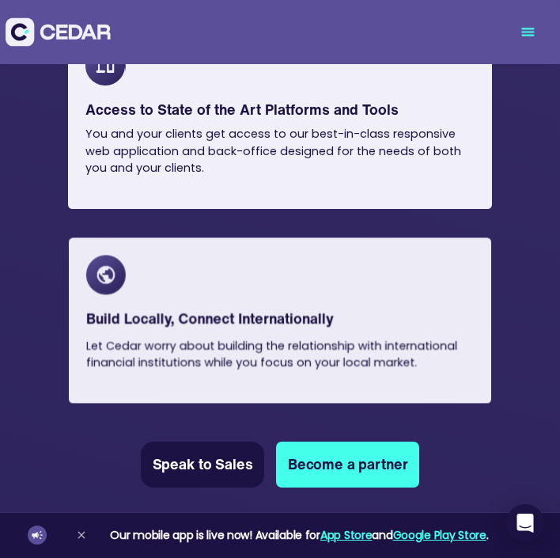 Image resolution: width=560 pixels, height=558 pixels. Describe the element at coordinates (210, 319) in the screenshot. I see `strong: Build Locally, Connect Internationally` at that location.